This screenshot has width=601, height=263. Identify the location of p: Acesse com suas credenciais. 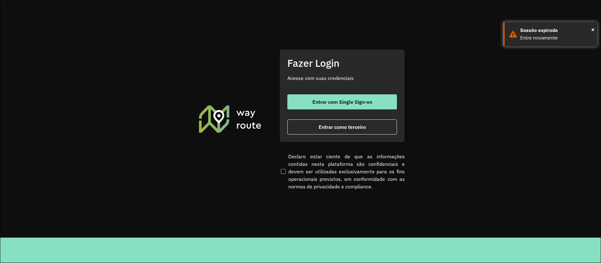
(342, 78).